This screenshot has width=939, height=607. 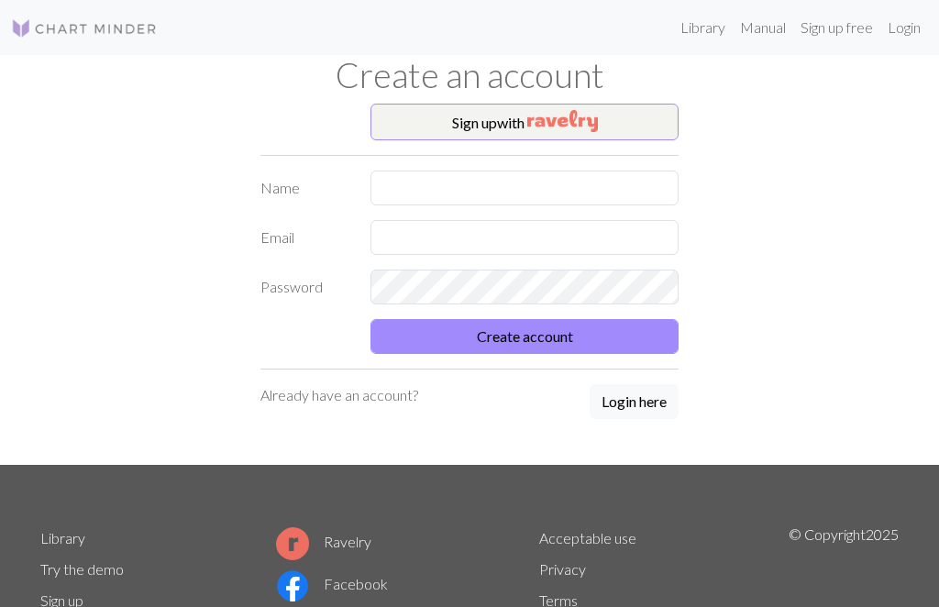 What do you see at coordinates (562, 121) in the screenshot?
I see `img: Ravelry` at bounding box center [562, 121].